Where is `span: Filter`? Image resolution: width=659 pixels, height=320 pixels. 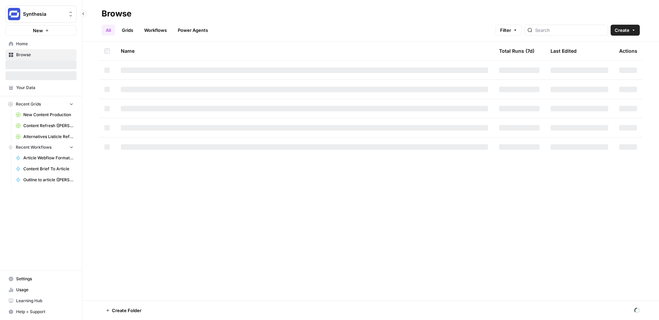
span: Filter is located at coordinates (505, 30).